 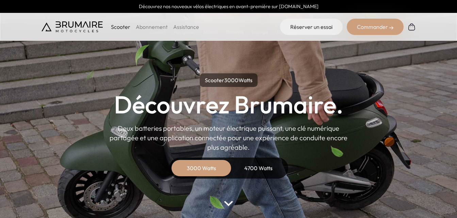 I want to click on div: 4700 Watts, so click(x=258, y=168).